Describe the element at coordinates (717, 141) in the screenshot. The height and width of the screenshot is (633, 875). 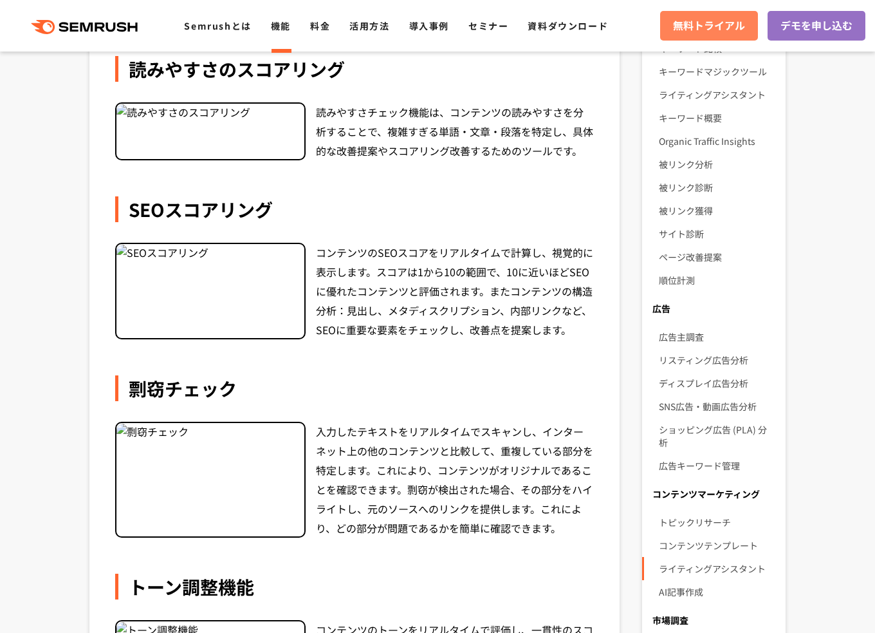
I see `a: Organic Traffic Insights` at that location.